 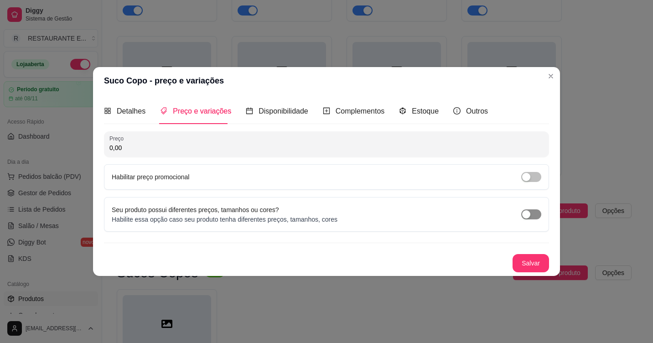 I want to click on span: calendar, so click(x=250, y=111).